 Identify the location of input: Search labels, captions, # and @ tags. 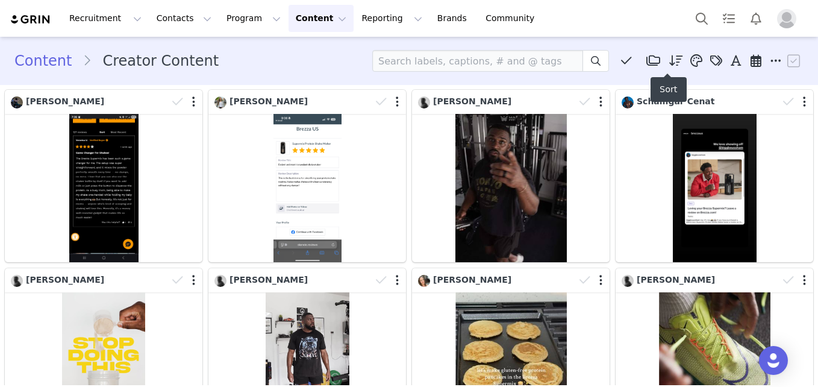
(478, 61).